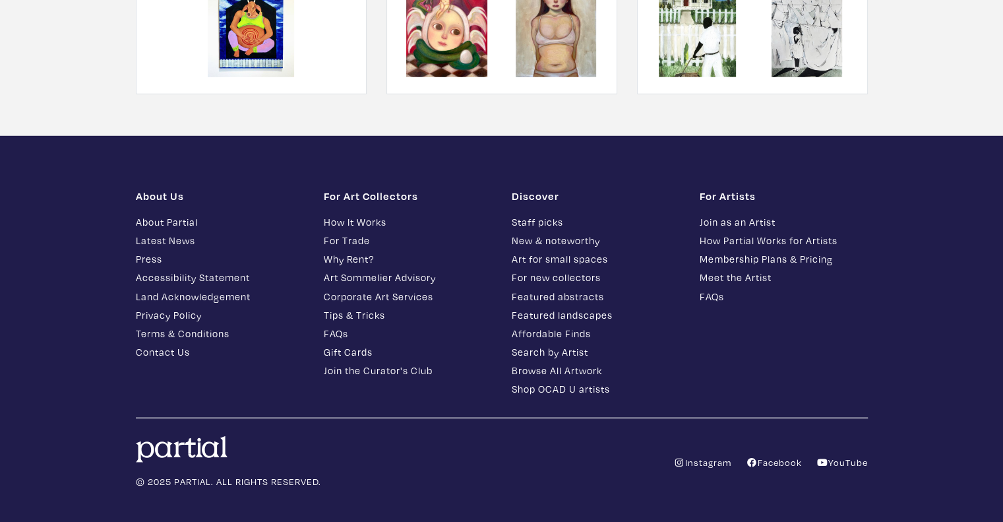 This screenshot has width=1003, height=522. What do you see at coordinates (595, 222) in the screenshot?
I see `a: Staff picks` at bounding box center [595, 222].